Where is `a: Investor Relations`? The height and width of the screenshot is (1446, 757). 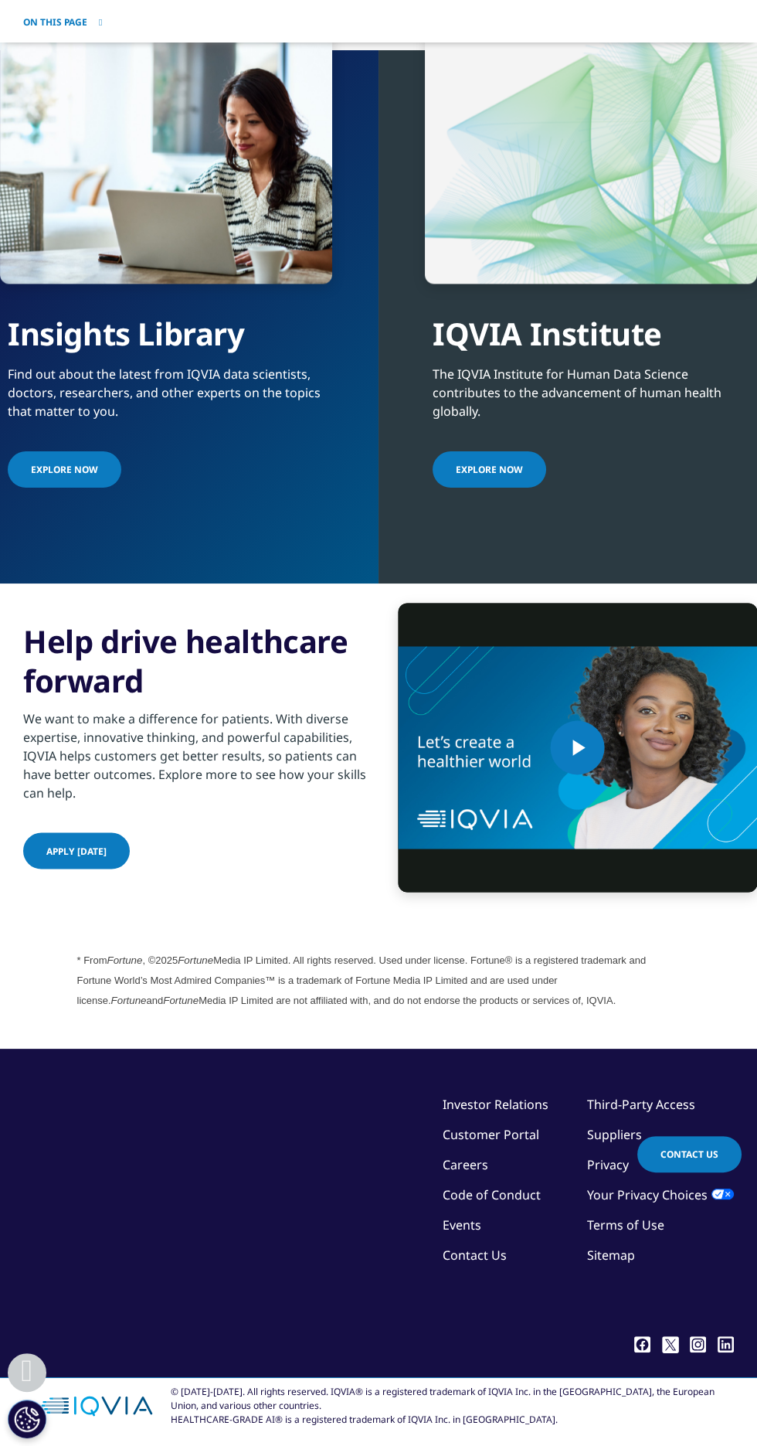
a: Investor Relations is located at coordinates (495, 1105).